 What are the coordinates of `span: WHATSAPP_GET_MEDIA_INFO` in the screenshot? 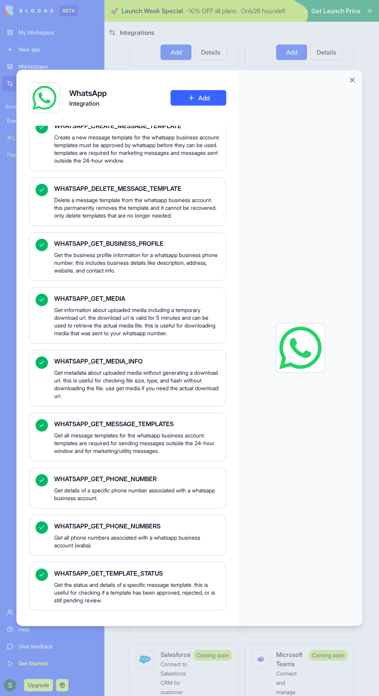 It's located at (137, 361).